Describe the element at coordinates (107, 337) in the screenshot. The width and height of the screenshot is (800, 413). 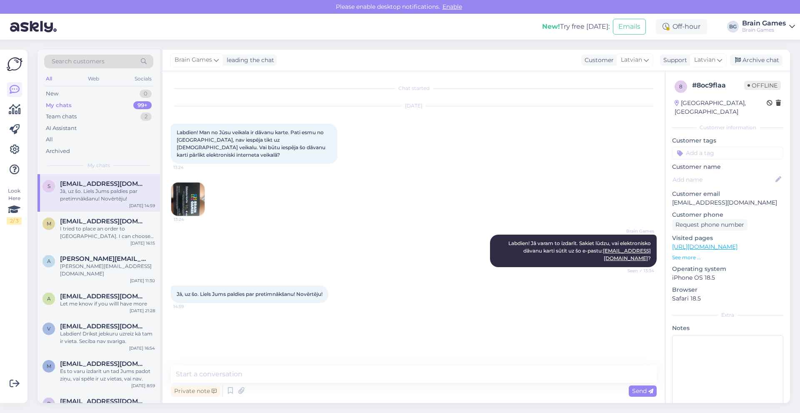
I see `div: Labdien! Drīkst jebkuru uzreiz kā tam ir vieta. Secība nav svarīga.` at that location.